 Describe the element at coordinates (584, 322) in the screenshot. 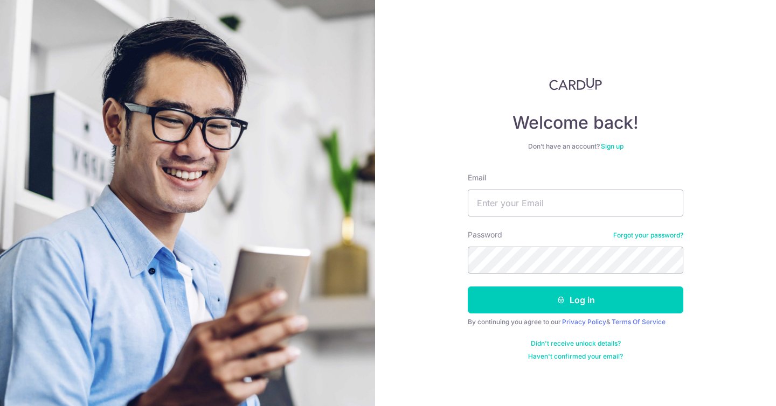

I see `a: Privacy Policy` at that location.